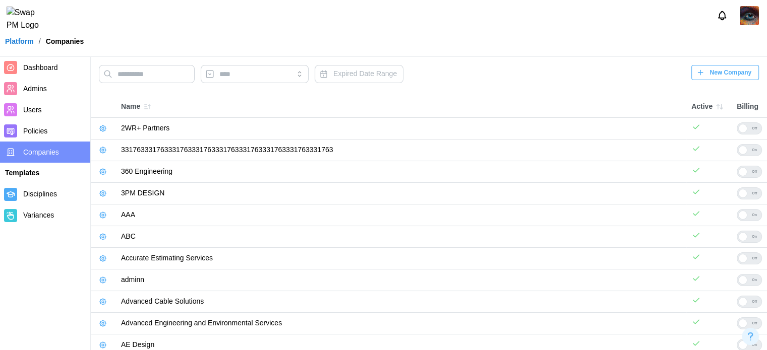 The image size is (767, 350). I want to click on td: ABC, so click(401, 237).